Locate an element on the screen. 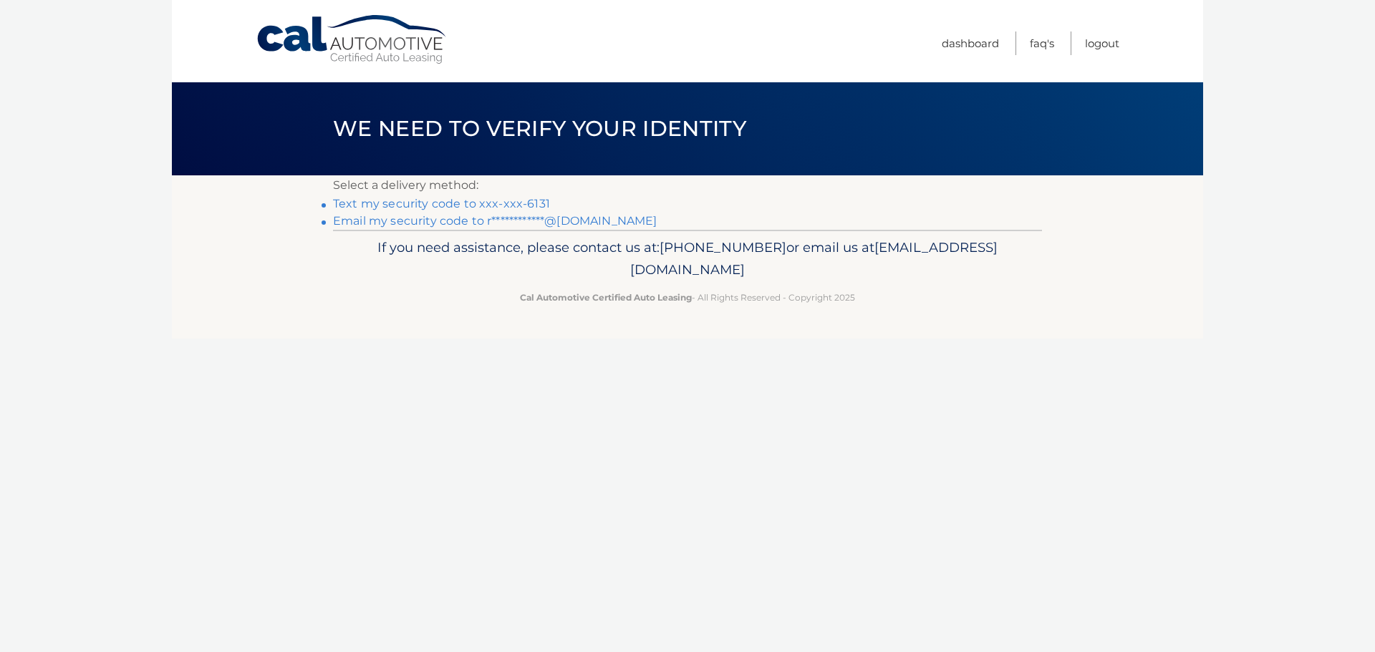  strong: Cal Automotive Certified Auto Leasing is located at coordinates (606, 297).